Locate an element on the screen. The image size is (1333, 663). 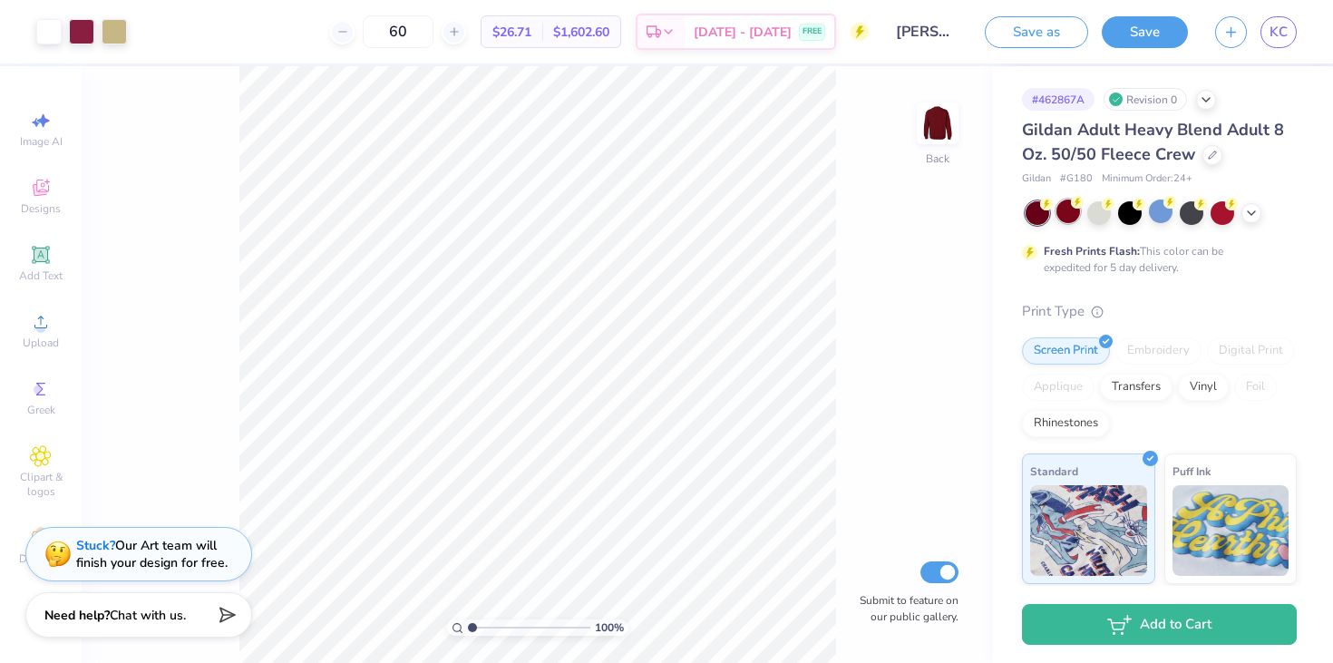
div: Foil is located at coordinates (1255, 387).